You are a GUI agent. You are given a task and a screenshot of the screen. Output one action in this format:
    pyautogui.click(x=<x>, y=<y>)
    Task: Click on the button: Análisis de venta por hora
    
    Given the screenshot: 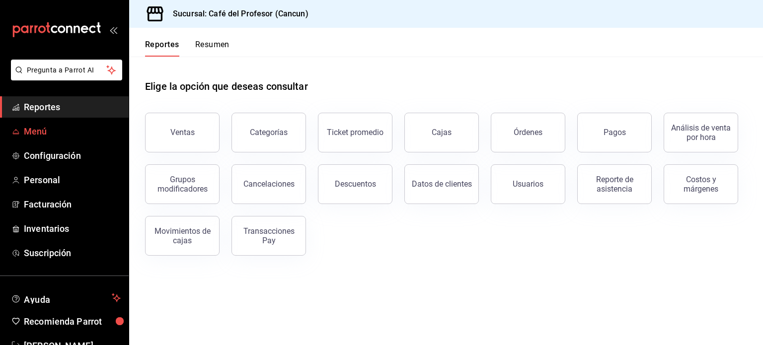 What is the action you would take?
    pyautogui.click(x=701, y=133)
    